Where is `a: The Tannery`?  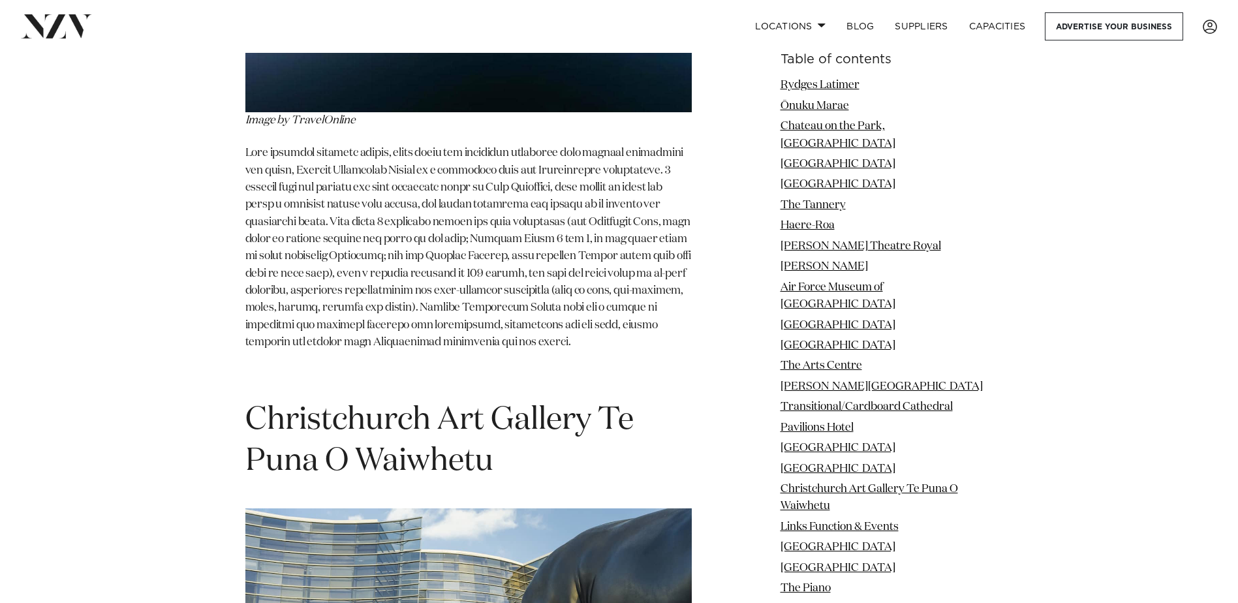
a: The Tannery is located at coordinates (813, 205).